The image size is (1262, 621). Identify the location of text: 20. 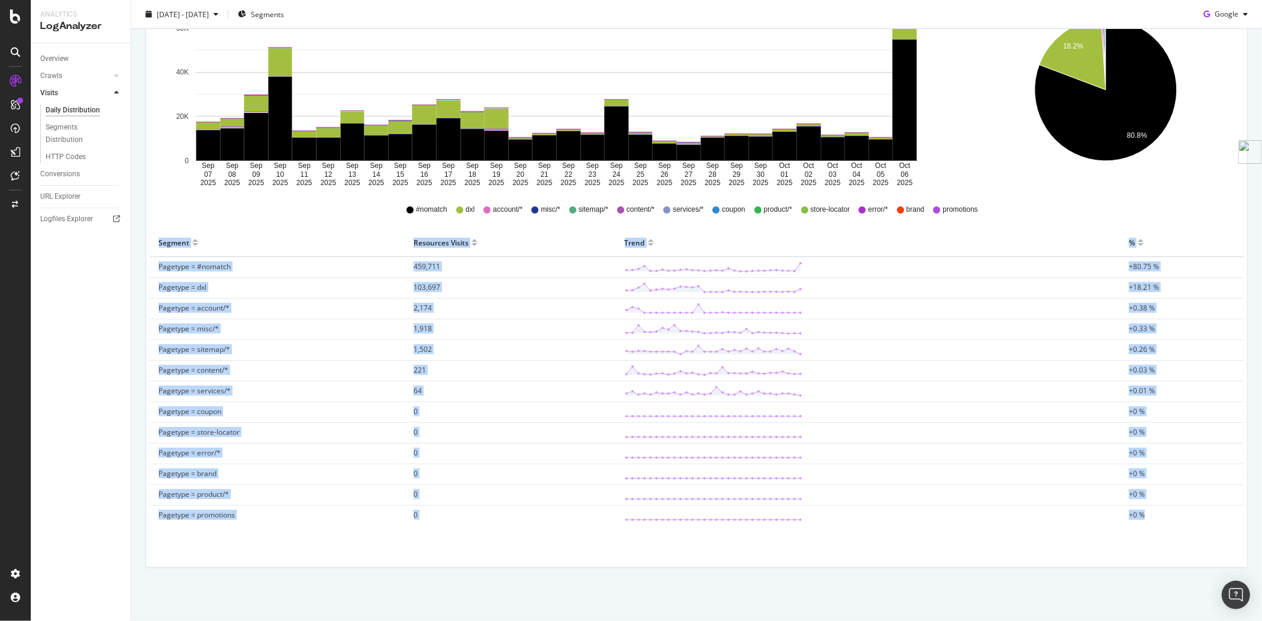
(521, 175).